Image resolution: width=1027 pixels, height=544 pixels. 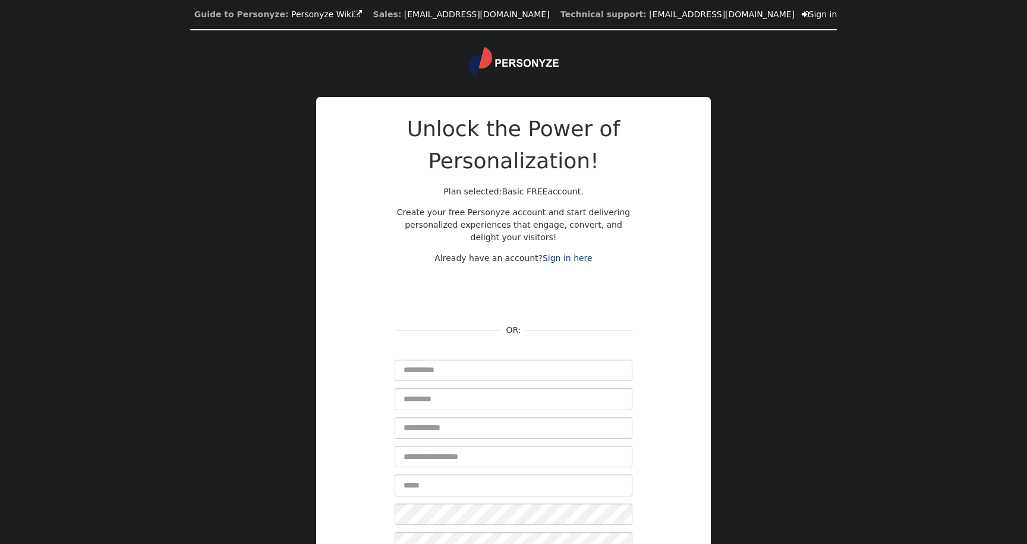 I want to click on p: Already have an account?, so click(x=513, y=258).